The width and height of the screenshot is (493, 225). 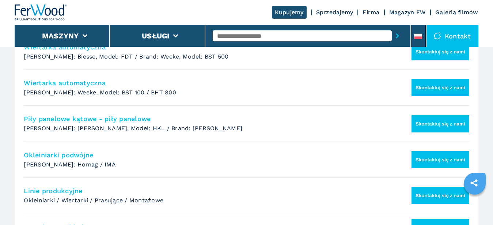 I want to click on h4: Okleiniarki podwójne, so click(x=224, y=155).